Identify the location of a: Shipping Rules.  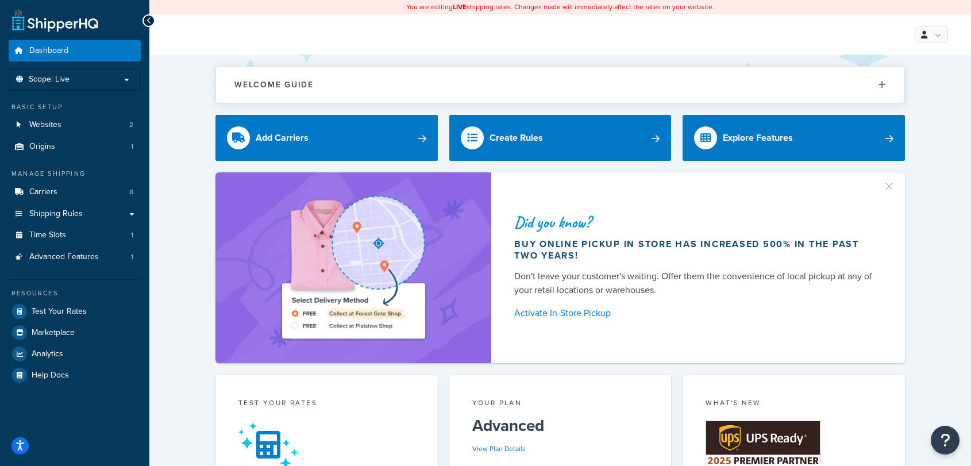
(75, 214).